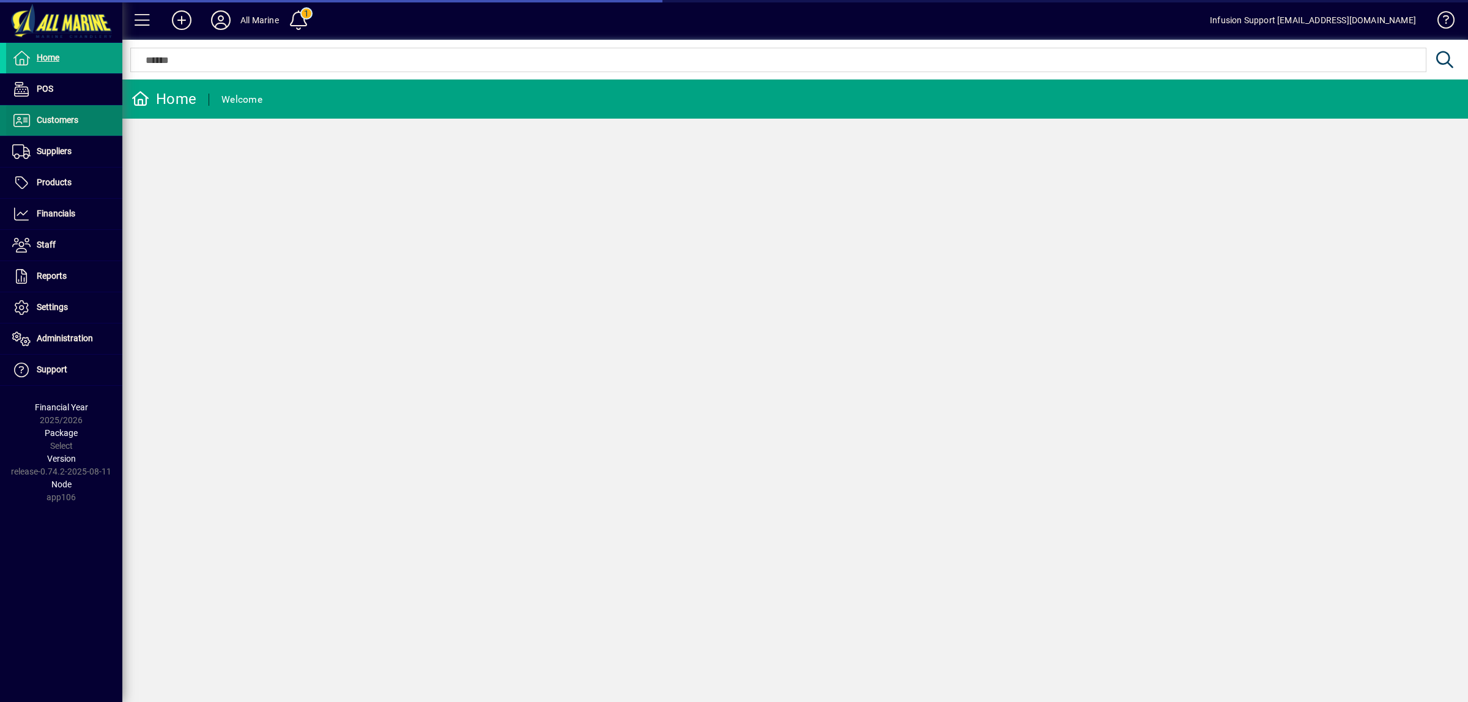 The image size is (1468, 702). Describe the element at coordinates (46, 245) in the screenshot. I see `span: Staff` at that location.